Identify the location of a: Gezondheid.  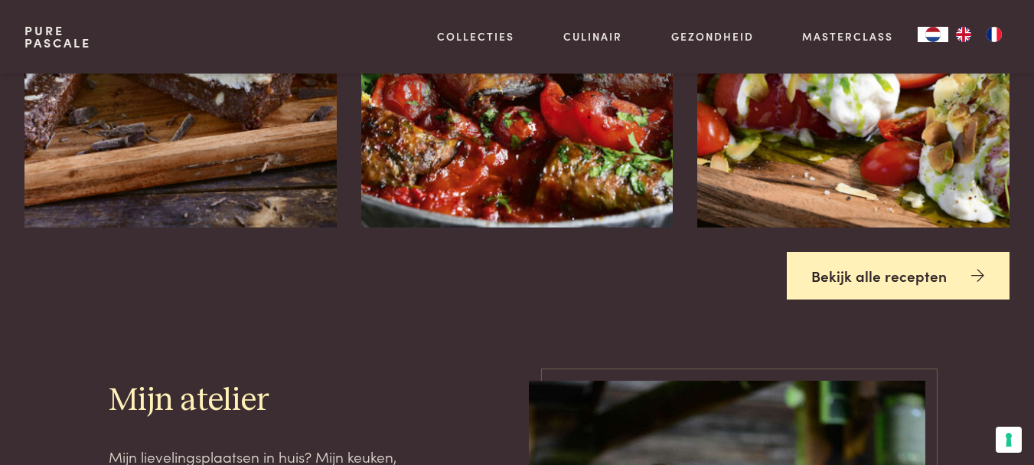
(713, 36).